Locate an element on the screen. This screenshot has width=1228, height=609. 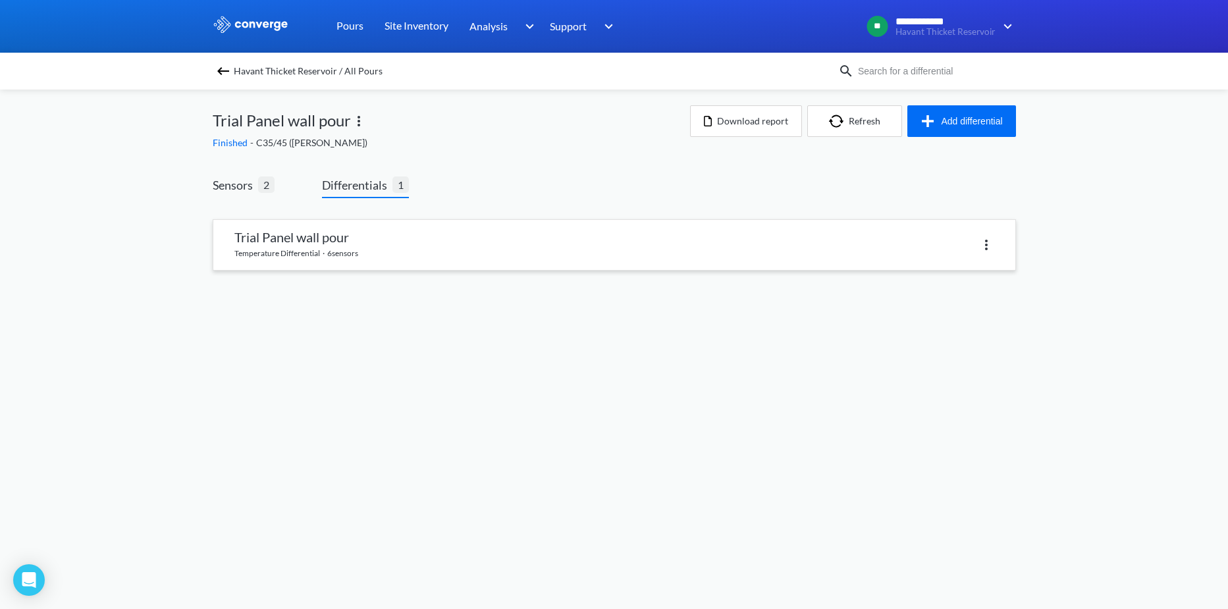
img: backspace.svg is located at coordinates (223, 71).